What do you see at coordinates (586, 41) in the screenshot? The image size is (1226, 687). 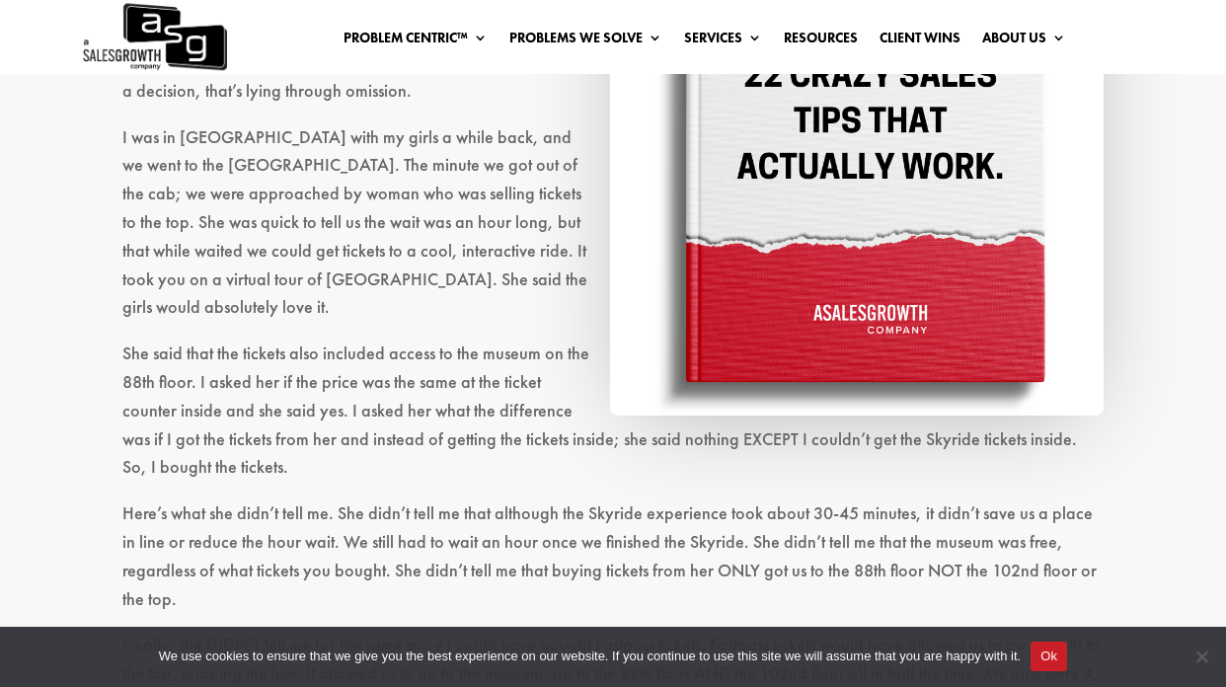 I see `a: Problems We Solve` at bounding box center [586, 41].